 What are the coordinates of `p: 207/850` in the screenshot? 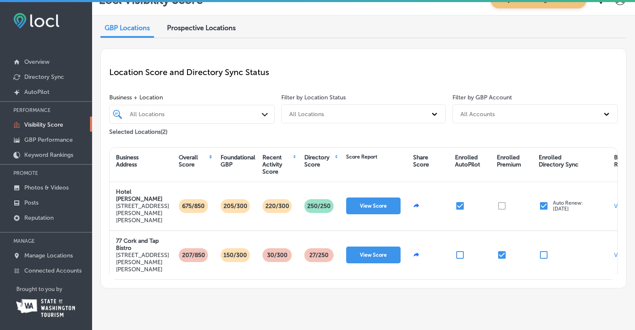 It's located at (193, 255).